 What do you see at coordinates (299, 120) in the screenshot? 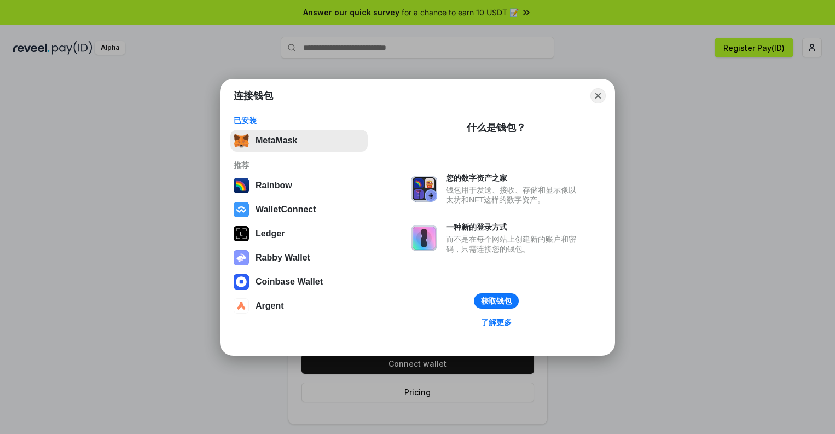
I see `div: 已安装` at bounding box center [299, 120].